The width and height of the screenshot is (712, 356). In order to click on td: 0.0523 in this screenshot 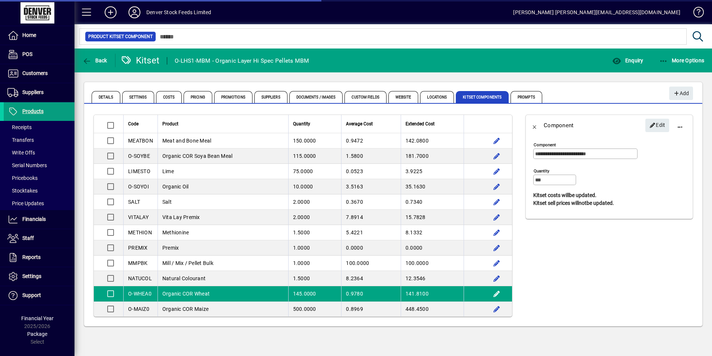, I will do `click(371, 171)`.